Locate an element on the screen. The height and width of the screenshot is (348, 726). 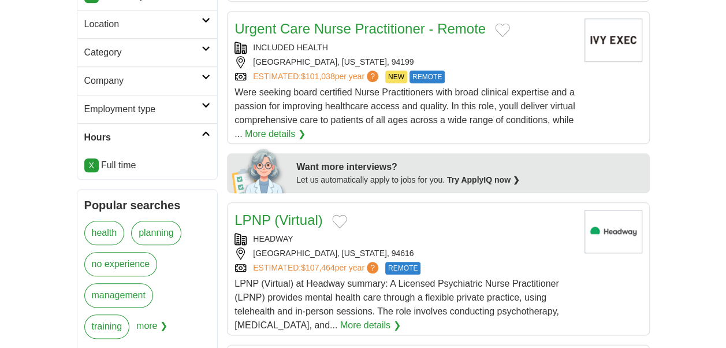
h2: Hours is located at coordinates (143, 137).